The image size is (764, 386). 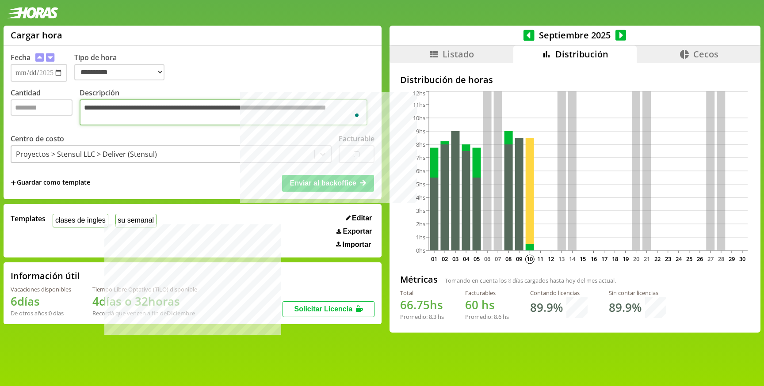 What do you see at coordinates (420, 184) in the screenshot?
I see `tspan: 5hs` at bounding box center [420, 184].